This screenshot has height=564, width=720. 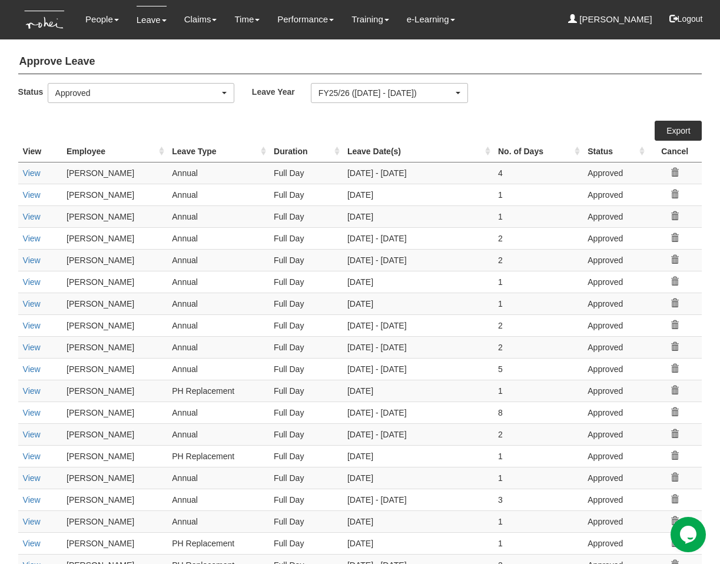 I want to click on th: Leave Type : activate to sort column ascending, so click(x=218, y=151).